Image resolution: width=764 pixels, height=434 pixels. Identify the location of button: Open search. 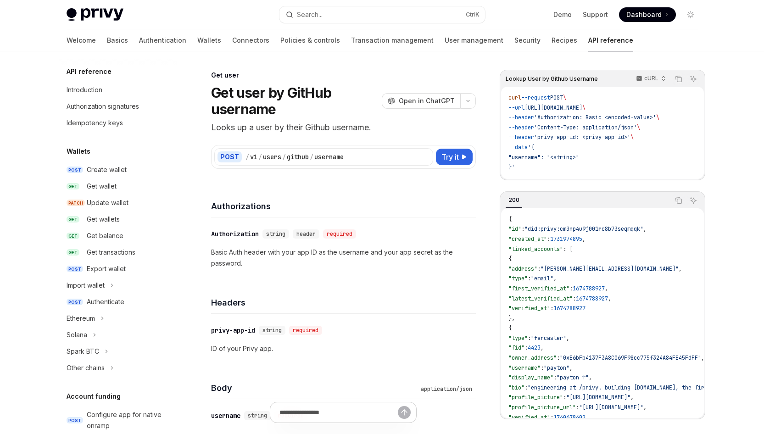
(382, 15).